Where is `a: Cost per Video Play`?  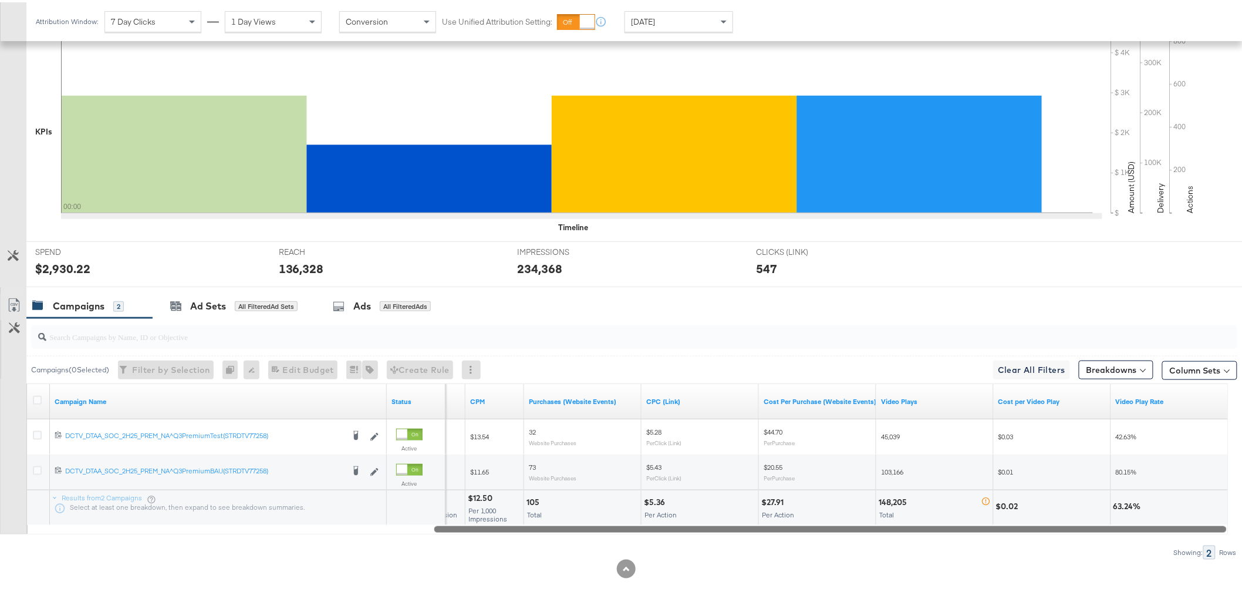 a: Cost per Video Play is located at coordinates (1052, 399).